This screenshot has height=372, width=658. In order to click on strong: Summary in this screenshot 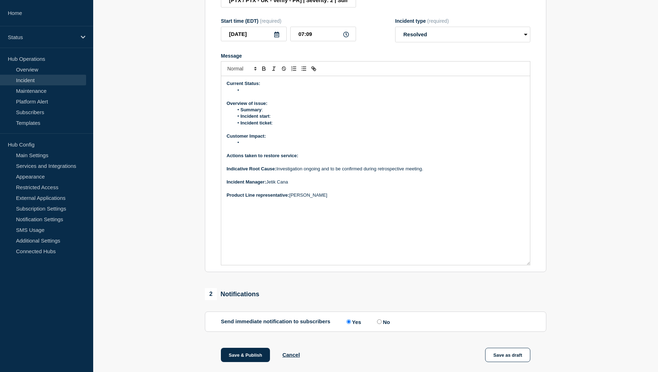, I will do `click(251, 110)`.